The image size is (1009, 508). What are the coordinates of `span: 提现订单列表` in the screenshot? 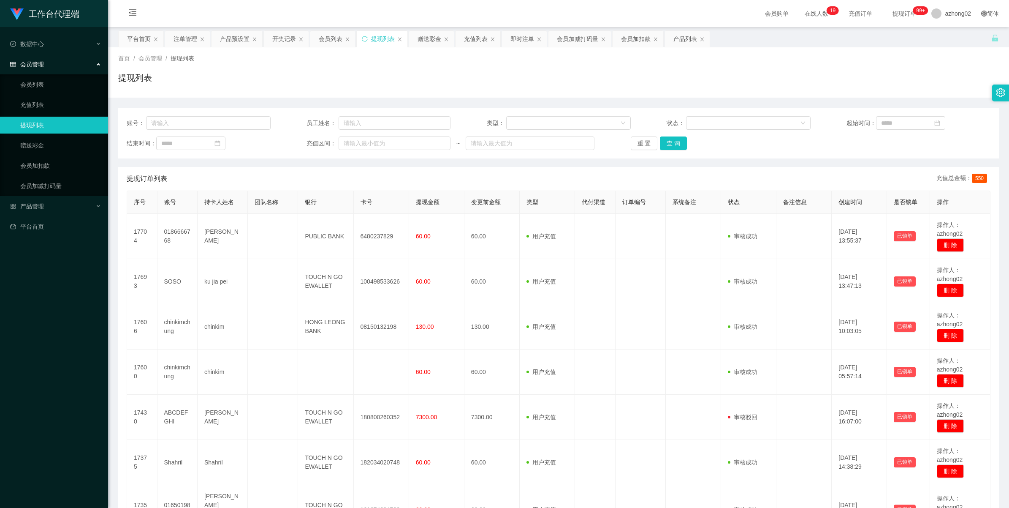 It's located at (147, 179).